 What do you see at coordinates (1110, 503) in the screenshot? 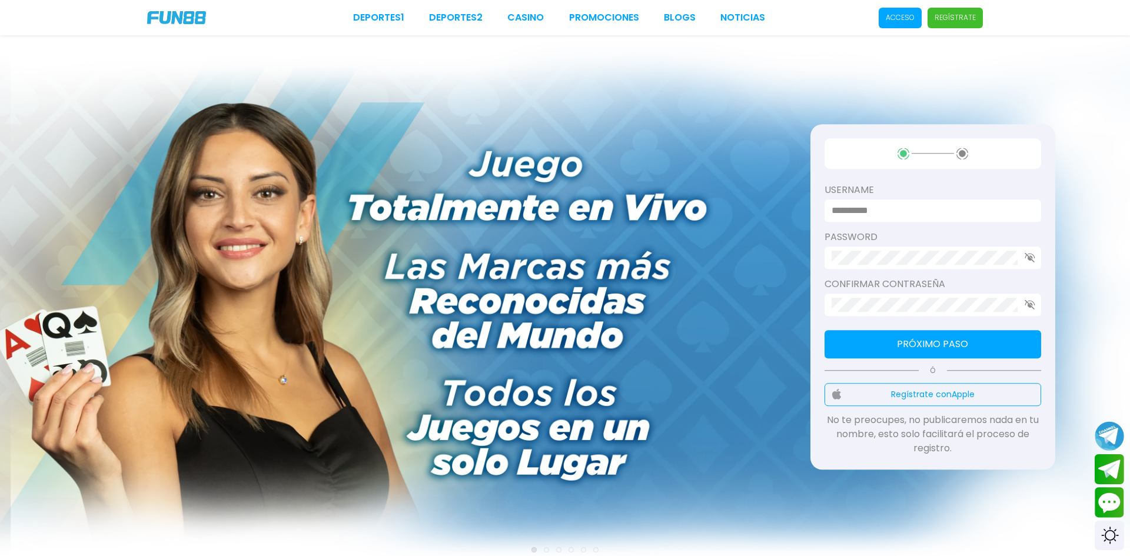
I see `button: Contact customer service` at bounding box center [1110, 503].